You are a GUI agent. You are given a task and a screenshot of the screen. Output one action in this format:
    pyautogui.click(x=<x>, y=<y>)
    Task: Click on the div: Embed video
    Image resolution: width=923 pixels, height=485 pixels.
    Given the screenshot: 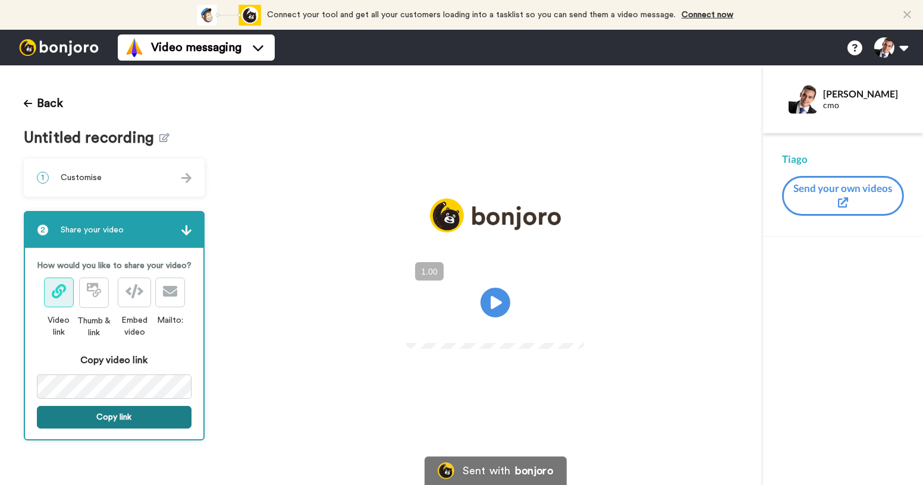 What is the action you would take?
    pyautogui.click(x=134, y=326)
    